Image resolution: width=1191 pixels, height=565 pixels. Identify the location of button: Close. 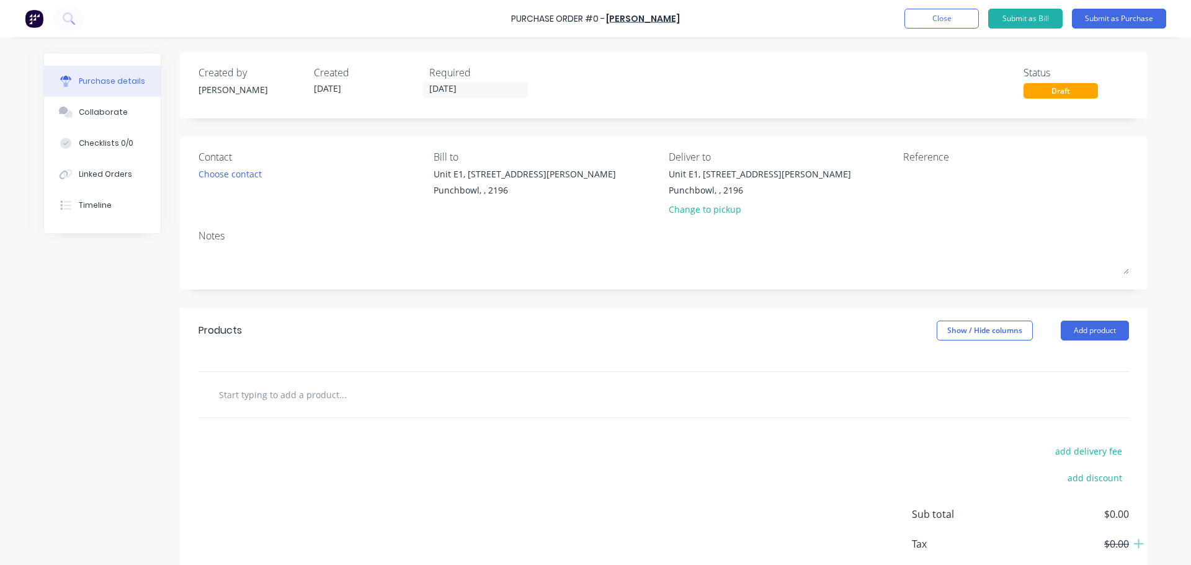
(941, 19).